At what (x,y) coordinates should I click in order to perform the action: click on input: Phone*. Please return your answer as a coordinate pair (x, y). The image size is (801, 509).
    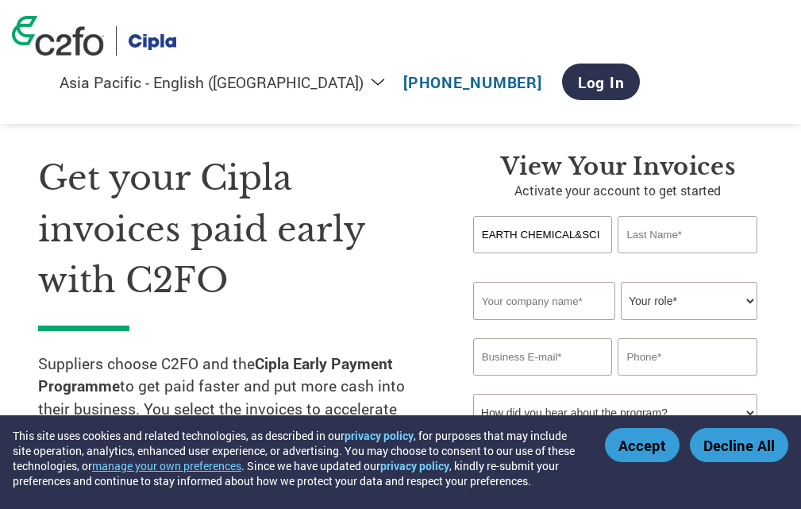
    Looking at the image, I should click on (687, 357).